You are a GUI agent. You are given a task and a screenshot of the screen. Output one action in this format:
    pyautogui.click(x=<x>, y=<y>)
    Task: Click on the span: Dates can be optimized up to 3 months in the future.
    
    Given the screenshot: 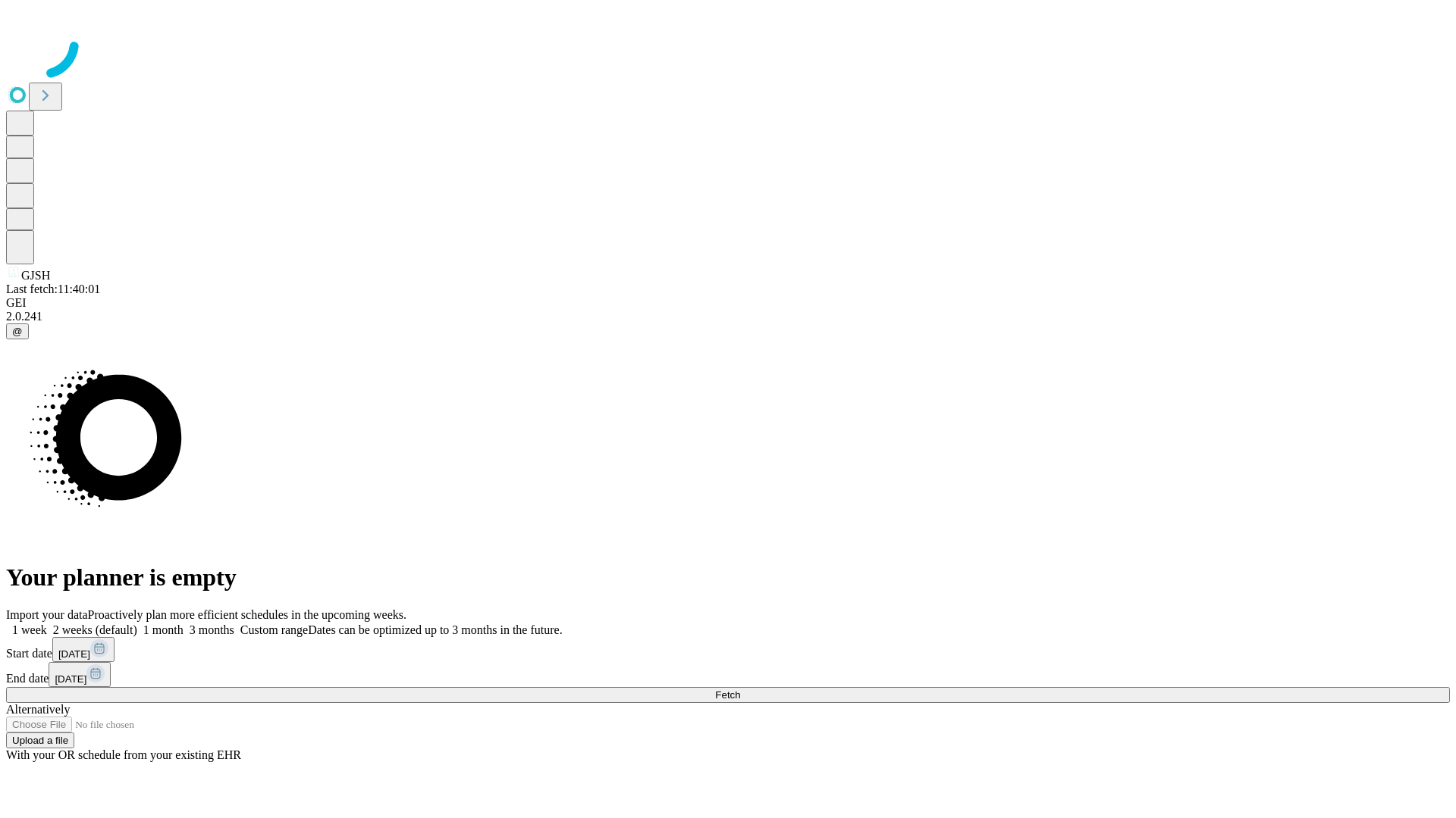 What is the action you would take?
    pyautogui.click(x=434, y=629)
    